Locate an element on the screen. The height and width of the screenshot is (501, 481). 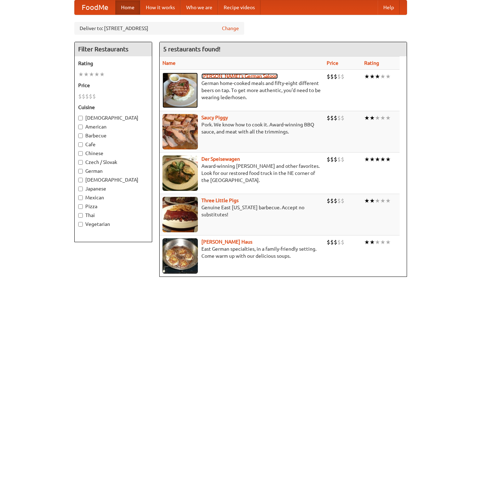
b: Saucy Piggy is located at coordinates (214, 118).